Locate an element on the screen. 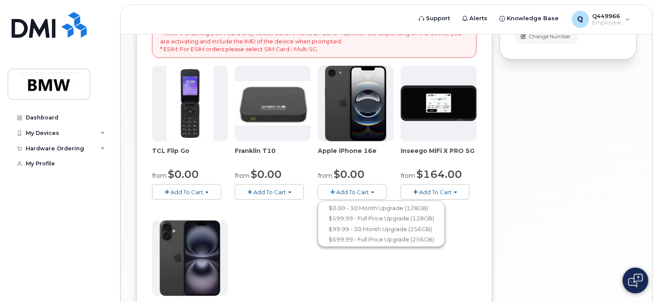  img: iphone_16_plus.png is located at coordinates (190, 258).